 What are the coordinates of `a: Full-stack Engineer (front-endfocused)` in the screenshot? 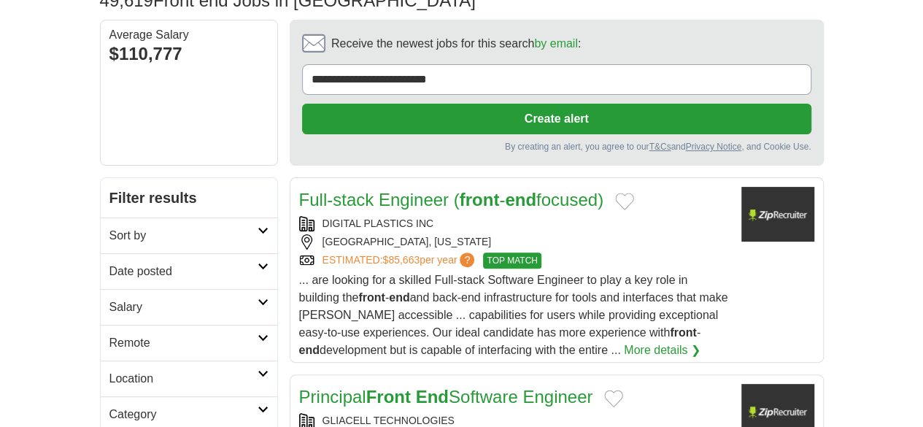 It's located at (451, 199).